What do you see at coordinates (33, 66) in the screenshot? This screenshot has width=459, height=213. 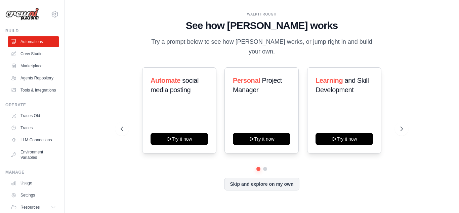 I see `a: Marketplace` at bounding box center [33, 66].